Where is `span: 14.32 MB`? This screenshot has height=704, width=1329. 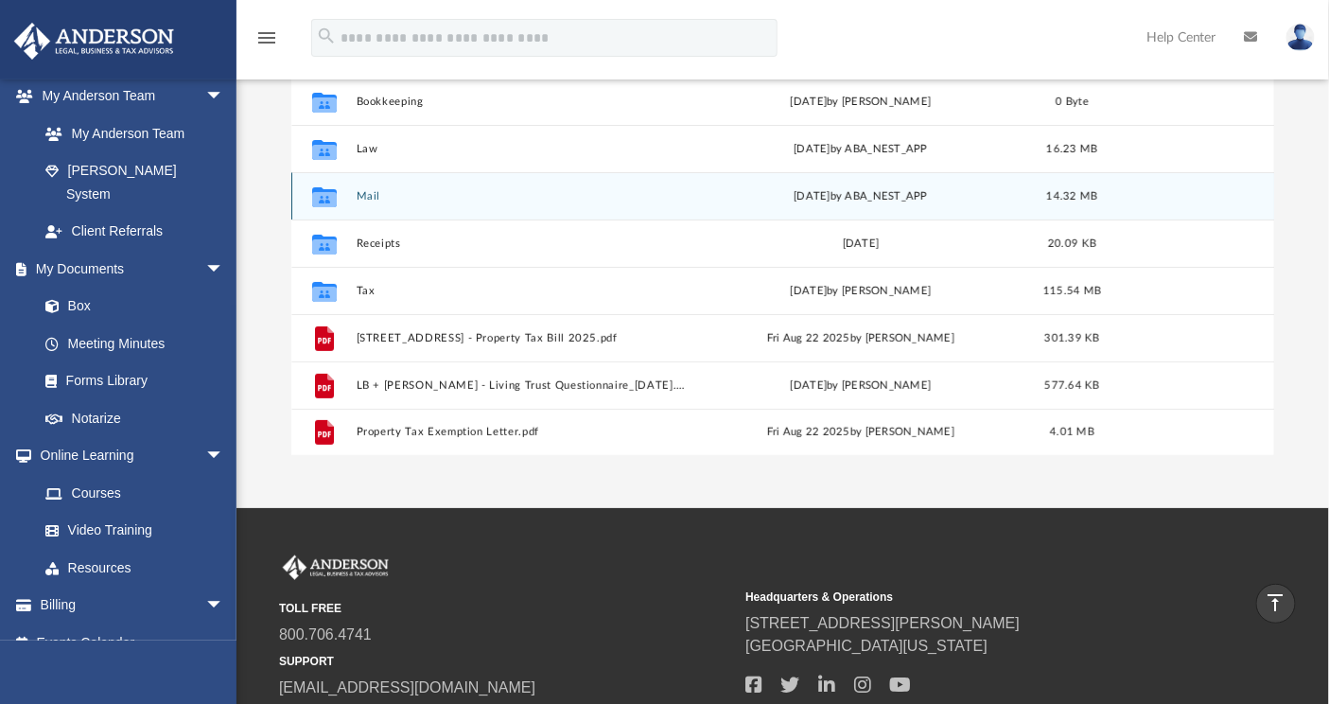
span: 14.32 MB is located at coordinates (1072, 195).